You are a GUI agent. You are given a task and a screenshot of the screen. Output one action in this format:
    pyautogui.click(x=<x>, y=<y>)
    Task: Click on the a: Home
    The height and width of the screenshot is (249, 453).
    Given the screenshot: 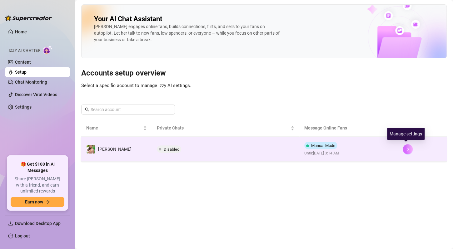 What is the action you would take?
    pyautogui.click(x=21, y=32)
    